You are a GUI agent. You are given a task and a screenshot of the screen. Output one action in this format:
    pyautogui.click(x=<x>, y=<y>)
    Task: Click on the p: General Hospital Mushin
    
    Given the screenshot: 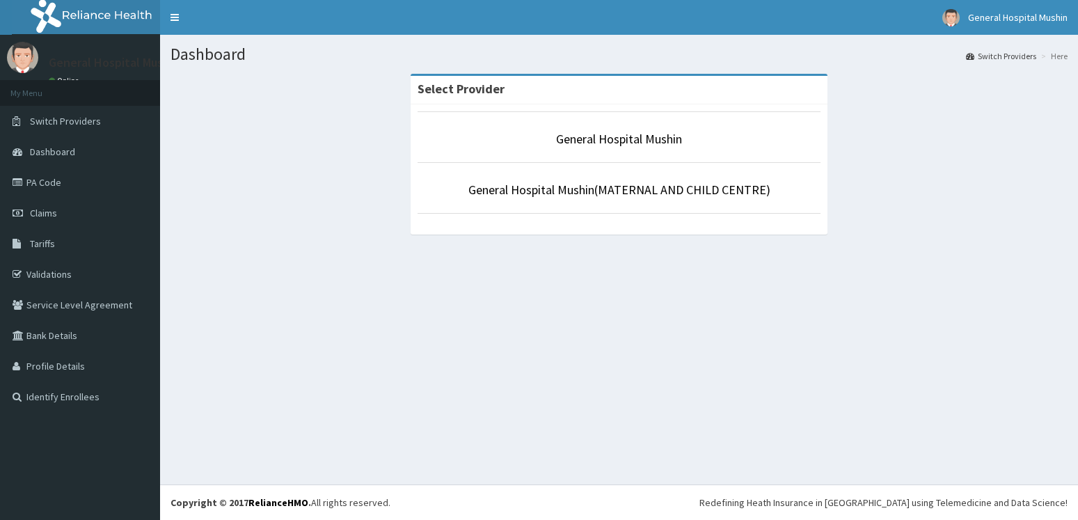 What is the action you would take?
    pyautogui.click(x=114, y=63)
    